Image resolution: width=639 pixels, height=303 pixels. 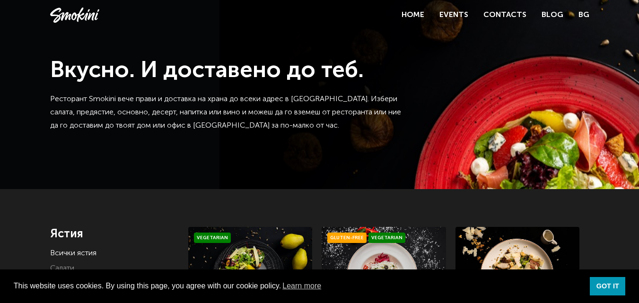 What do you see at coordinates (227, 71) in the screenshot?
I see `h1: Вкусно. И доставено до теб.` at bounding box center [227, 71].